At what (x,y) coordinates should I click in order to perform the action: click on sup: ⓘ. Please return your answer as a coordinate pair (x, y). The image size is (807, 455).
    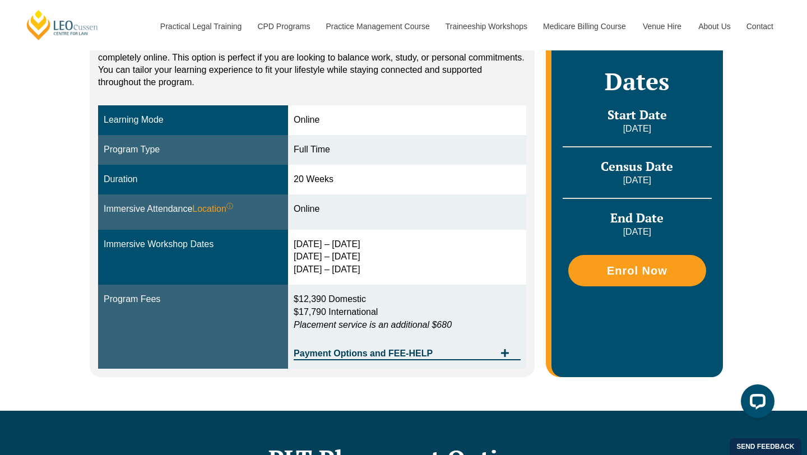
    Looking at the image, I should click on (230, 206).